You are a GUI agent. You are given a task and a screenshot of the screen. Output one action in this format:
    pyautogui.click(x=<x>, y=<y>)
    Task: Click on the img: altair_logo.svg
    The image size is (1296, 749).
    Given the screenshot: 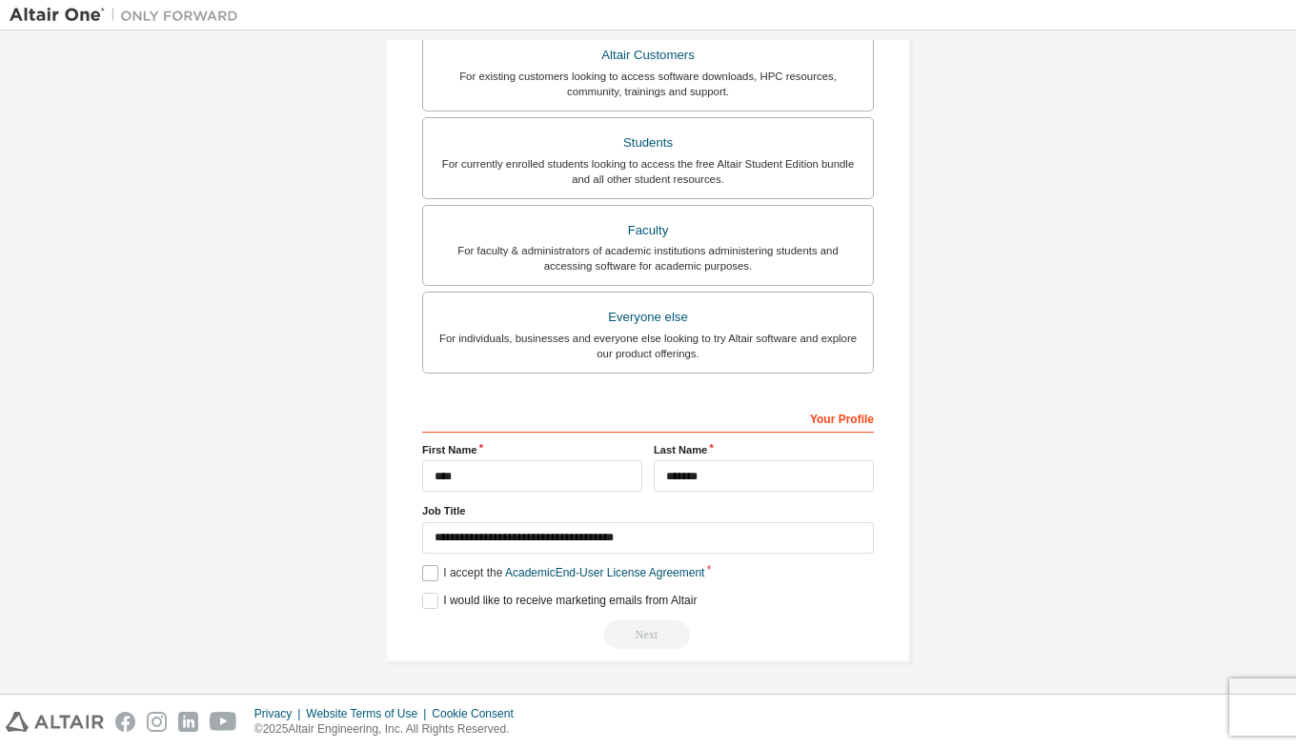 What is the action you would take?
    pyautogui.click(x=54, y=721)
    